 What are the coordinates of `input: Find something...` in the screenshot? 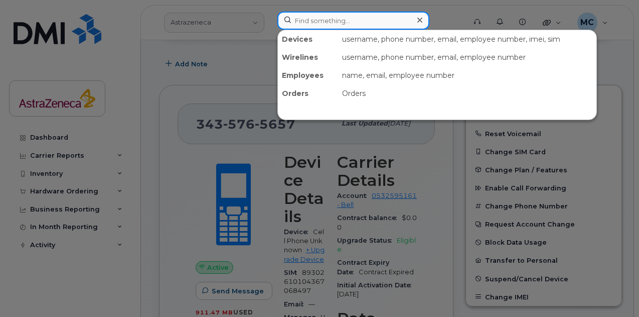 It's located at (353, 21).